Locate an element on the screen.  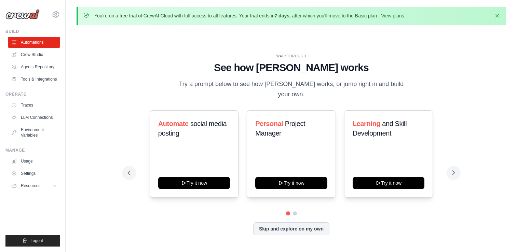
p: You're on a free trial of CrewAI Cloud with full access to all features. Your trial ends in , aft... is located at coordinates (250, 16).